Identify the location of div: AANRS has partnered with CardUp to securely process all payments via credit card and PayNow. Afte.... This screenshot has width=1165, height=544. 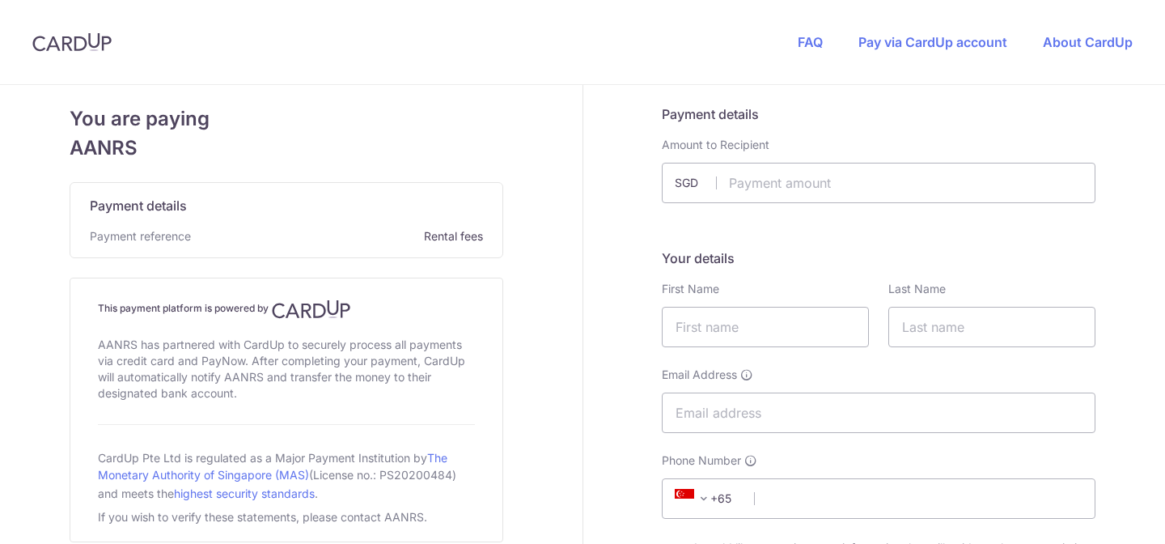
(286, 369).